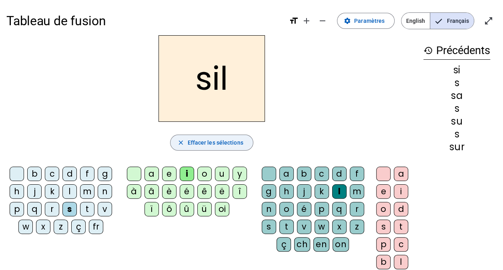 This screenshot has height=270, width=503. What do you see at coordinates (456, 50) in the screenshot?
I see `h3: Précédents` at bounding box center [456, 50].